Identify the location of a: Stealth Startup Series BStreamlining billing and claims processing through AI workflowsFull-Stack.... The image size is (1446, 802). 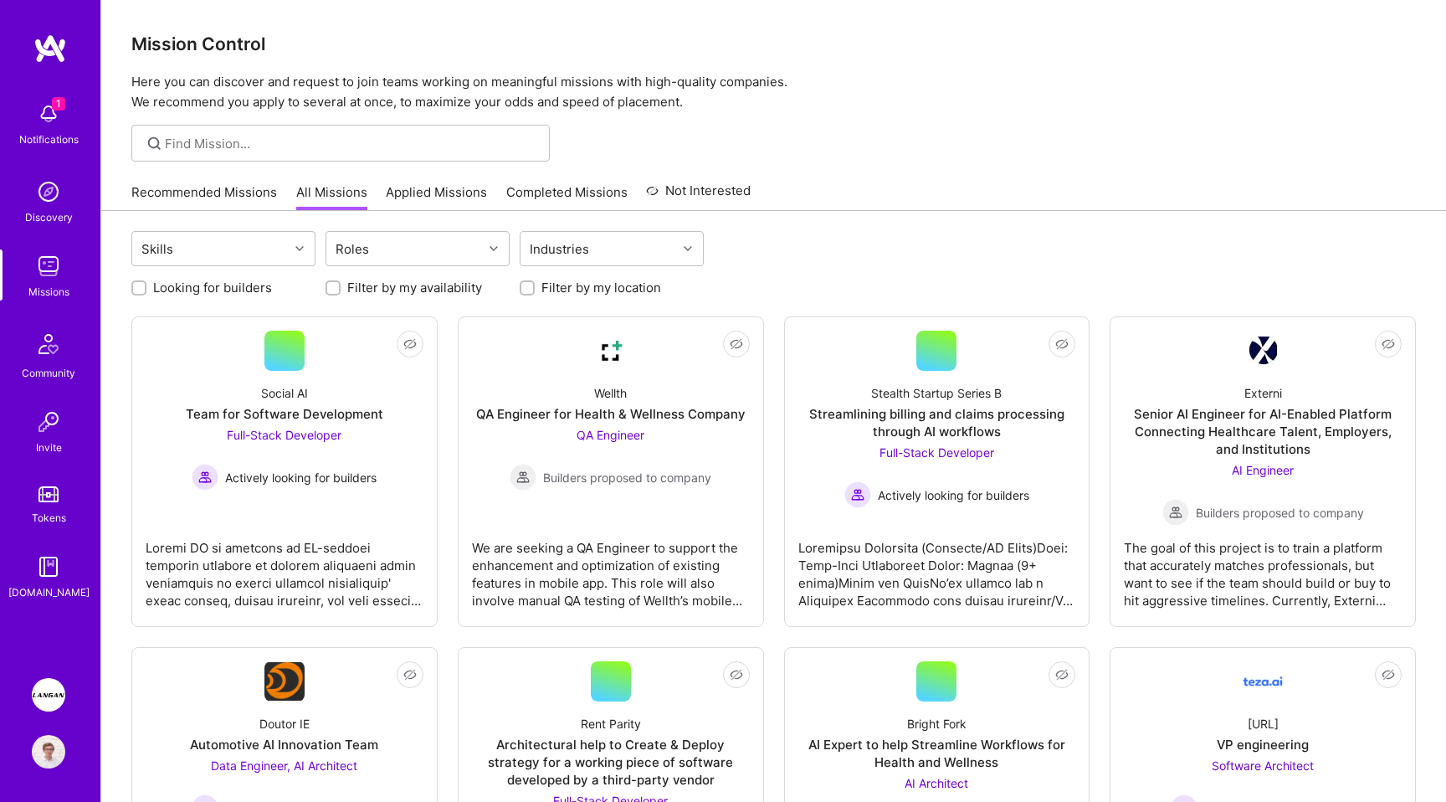
(937, 471).